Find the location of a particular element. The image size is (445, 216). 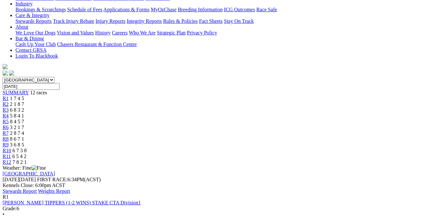

a: Who We Are is located at coordinates (142, 33).